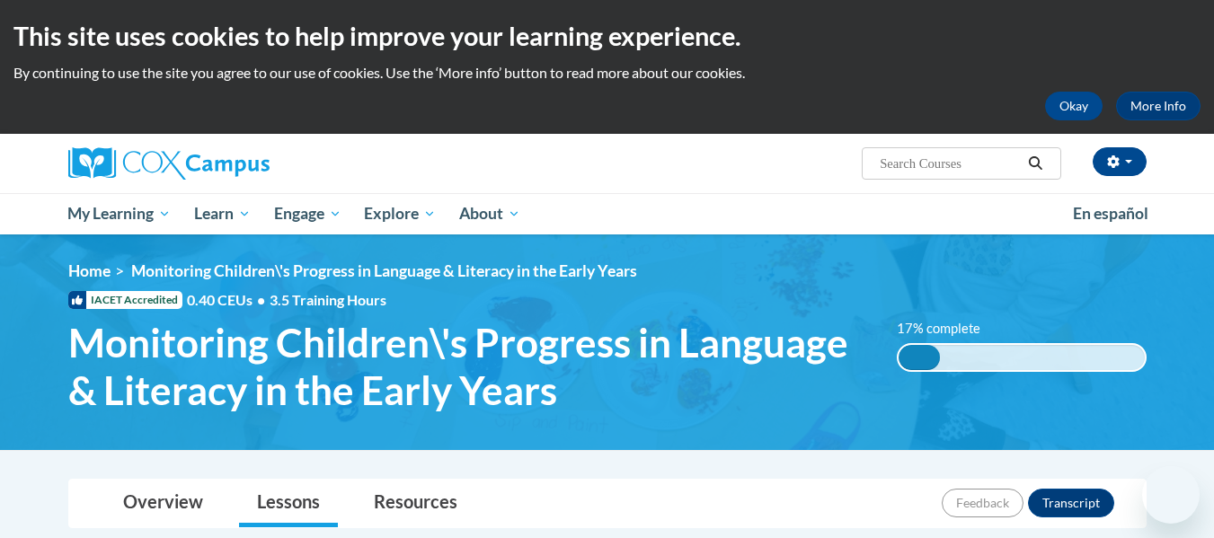 The height and width of the screenshot is (538, 1214). What do you see at coordinates (400, 214) in the screenshot?
I see `a: Explore` at bounding box center [400, 214].